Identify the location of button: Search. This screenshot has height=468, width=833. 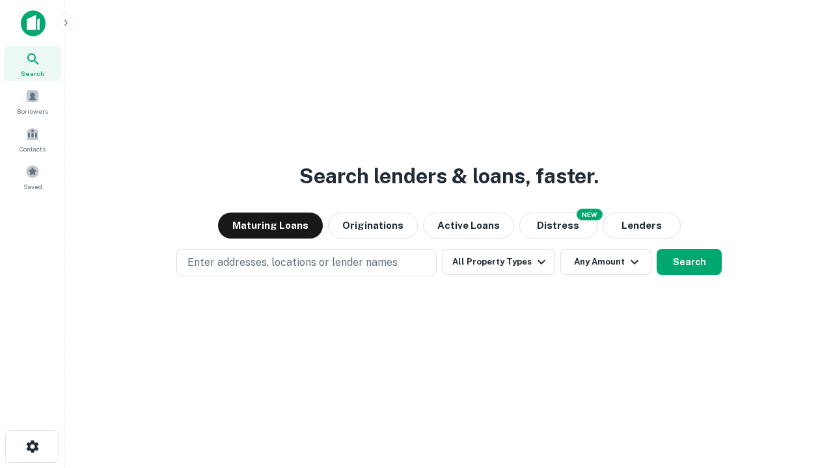
(689, 262).